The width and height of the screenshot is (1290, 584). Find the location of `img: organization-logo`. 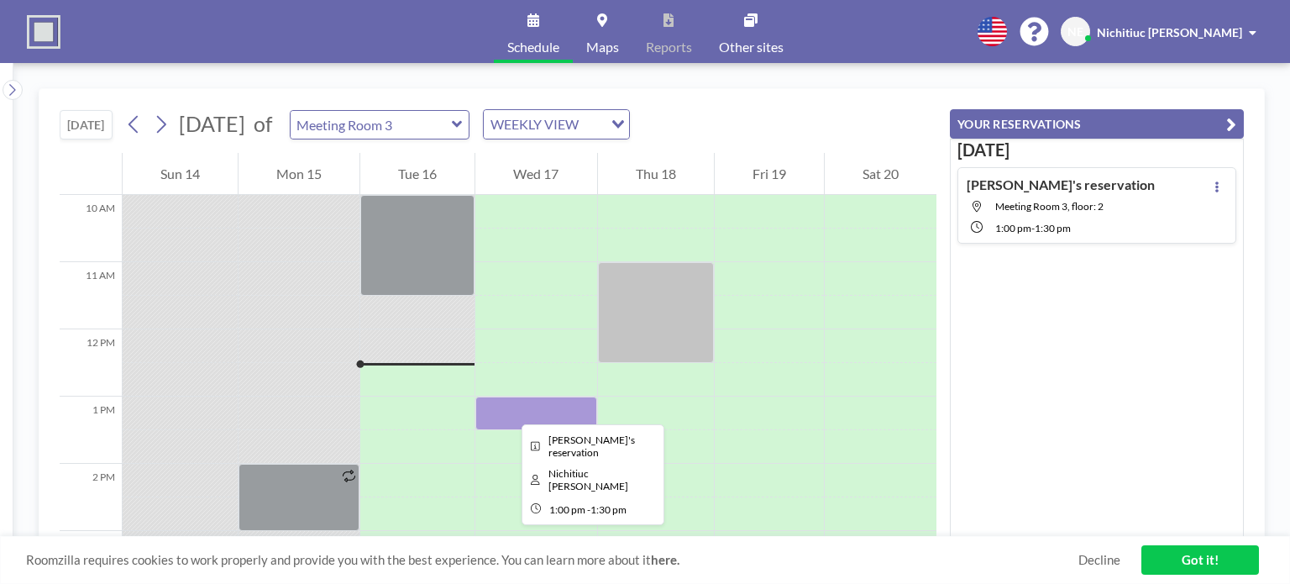

img: organization-logo is located at coordinates (44, 32).